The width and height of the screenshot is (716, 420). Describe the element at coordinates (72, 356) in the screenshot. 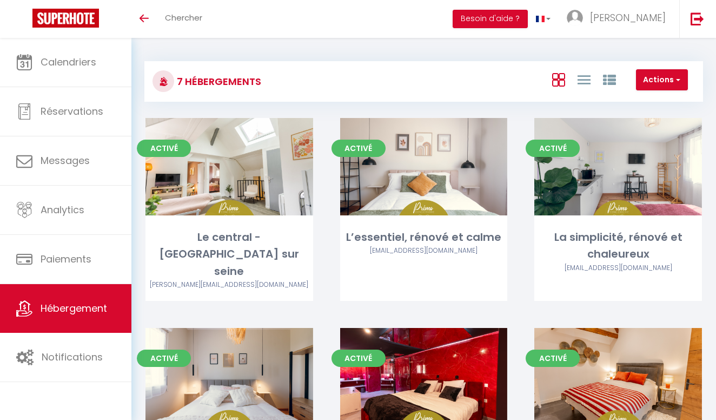

I see `span: Notifications` at that location.